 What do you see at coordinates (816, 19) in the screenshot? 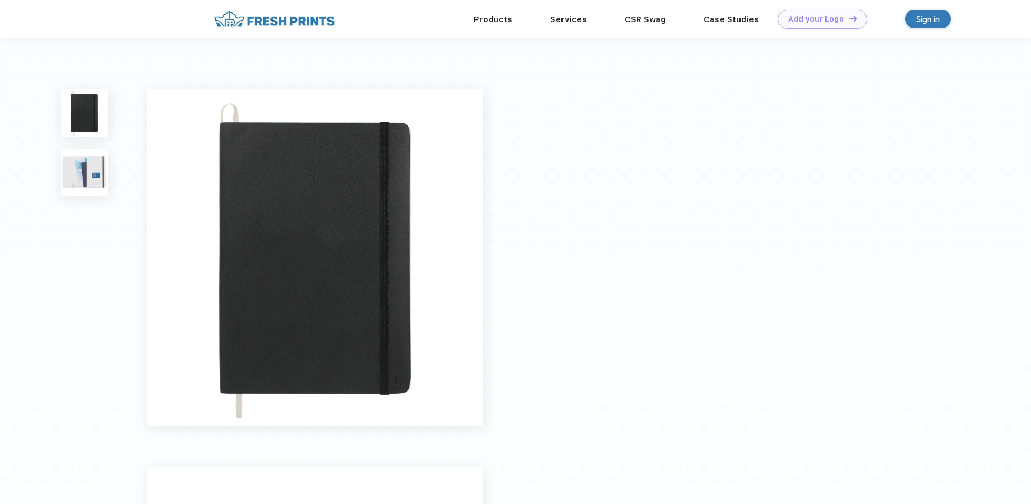
I see `div: Add your Logo` at bounding box center [816, 19].